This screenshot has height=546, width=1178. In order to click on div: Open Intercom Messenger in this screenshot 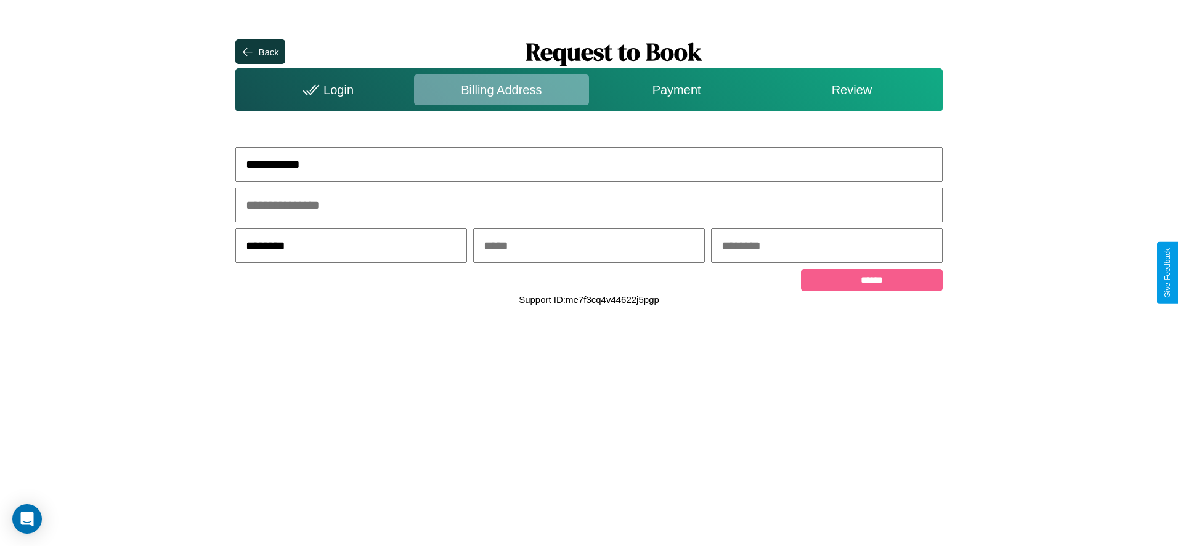, I will do `click(27, 519)`.